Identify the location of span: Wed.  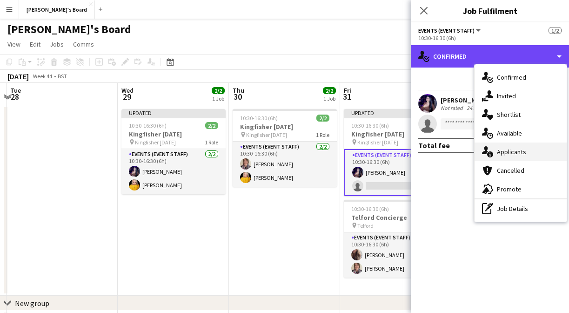
(128, 90).